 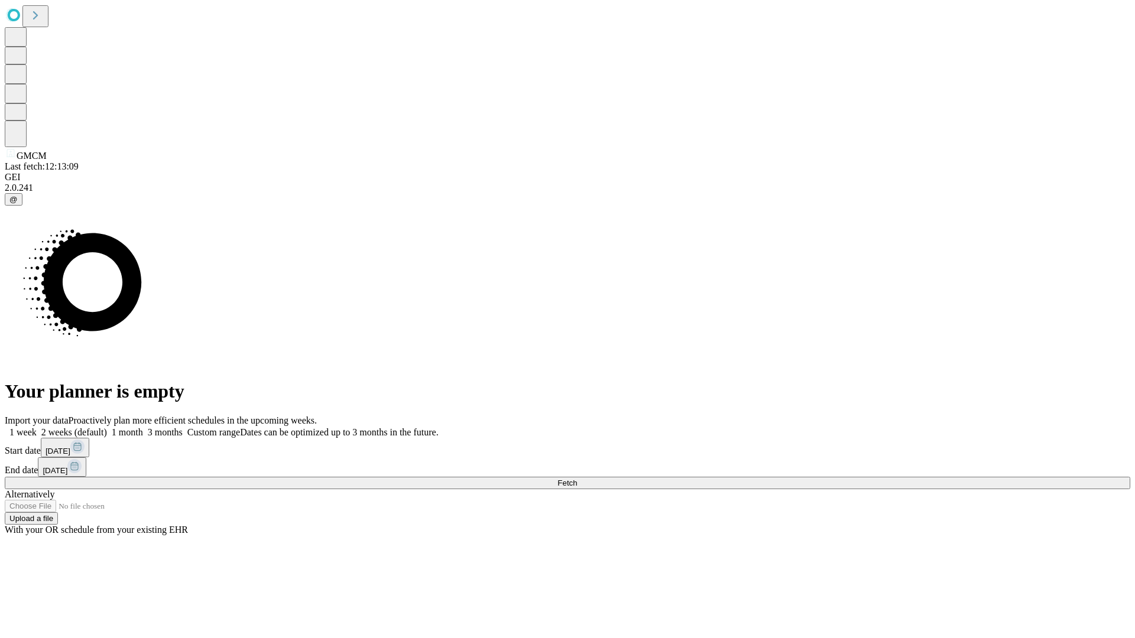 I want to click on span: Last fetch: 12:13:09, so click(x=41, y=166).